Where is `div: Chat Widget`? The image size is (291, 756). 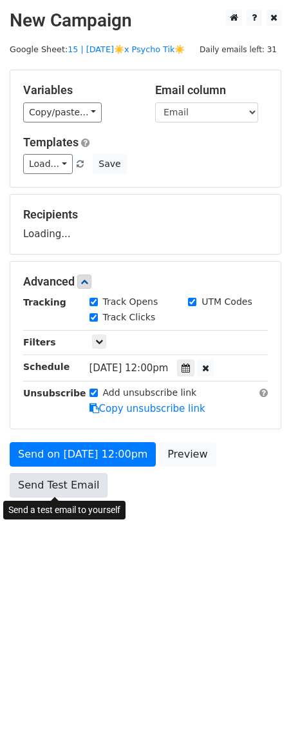
div: Chat Widget is located at coordinates (259, 725).